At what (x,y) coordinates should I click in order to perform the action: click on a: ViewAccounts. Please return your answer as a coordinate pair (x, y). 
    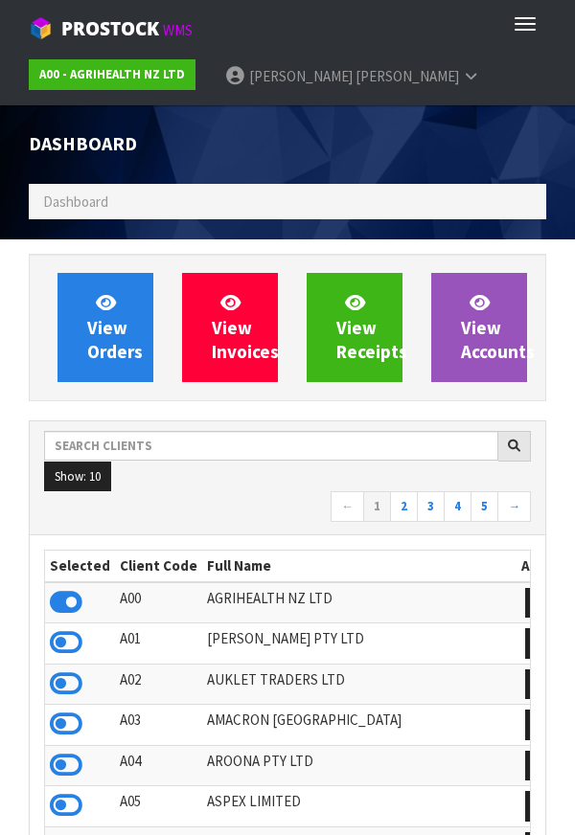
    Looking at the image, I should click on (479, 328).